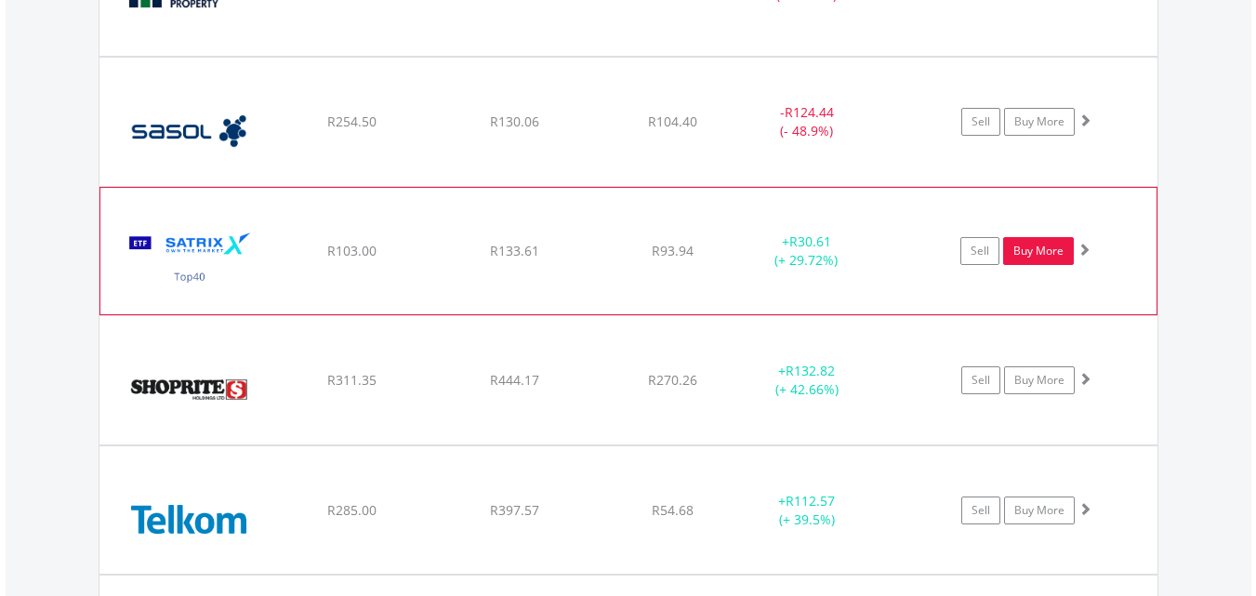 This screenshot has width=1256, height=596. What do you see at coordinates (189, 390) in the screenshot?
I see `img: EQU.ZA.SHP.png` at bounding box center [189, 390].